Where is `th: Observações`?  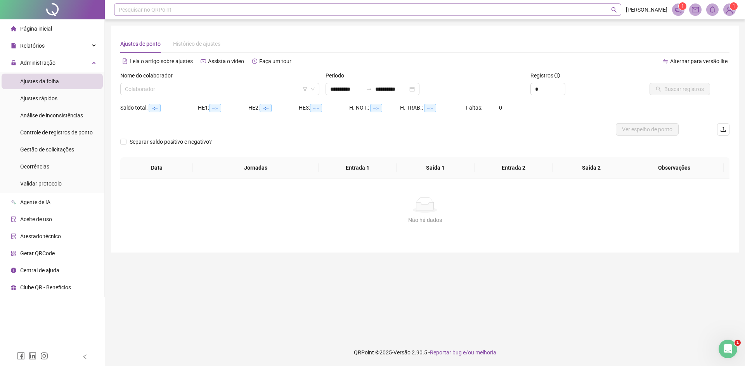
th: Observações is located at coordinates (674, 168).